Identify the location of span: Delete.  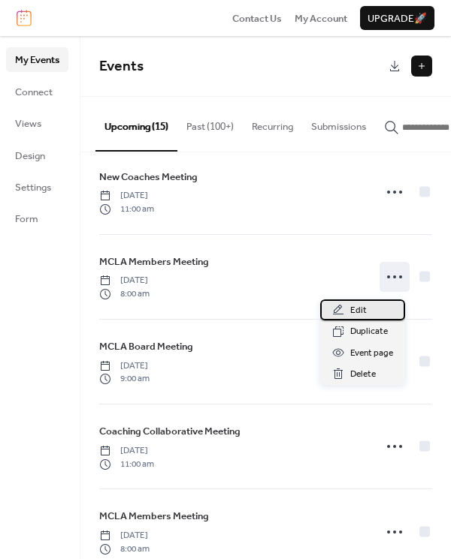
(363, 375).